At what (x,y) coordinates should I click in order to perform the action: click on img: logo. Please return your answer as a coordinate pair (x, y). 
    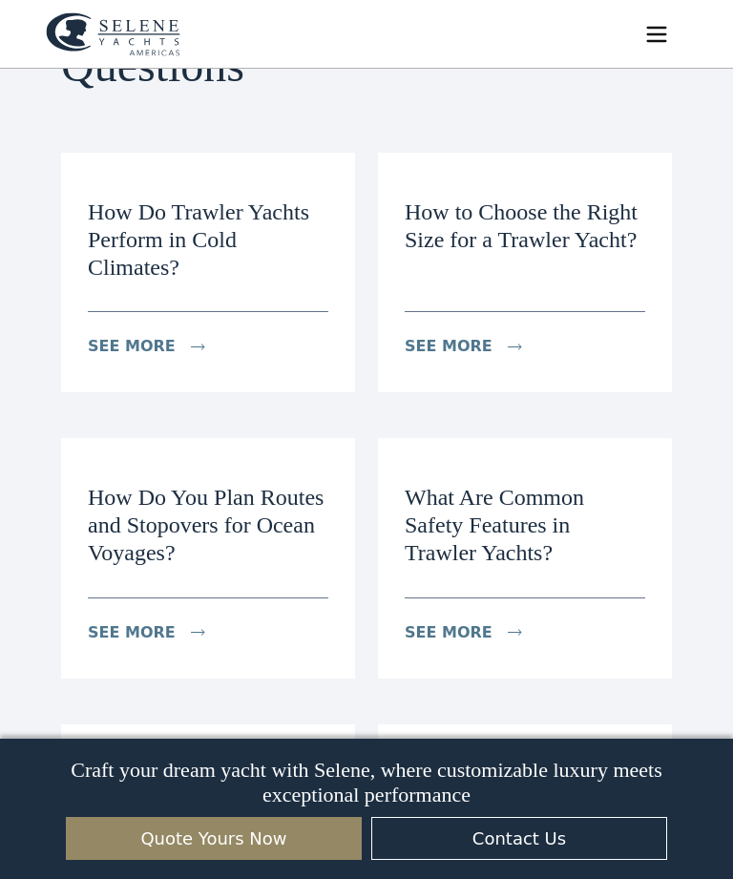
    Looking at the image, I should click on (113, 34).